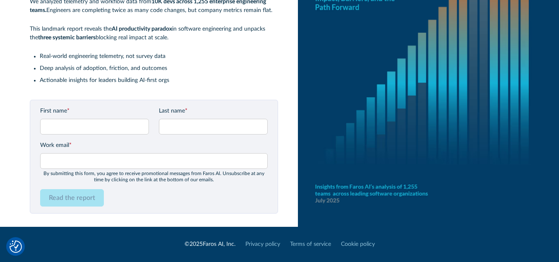 The height and width of the screenshot is (262, 559). I want to click on li: Actionable insights for leaders building AI-first orgs, so click(159, 80).